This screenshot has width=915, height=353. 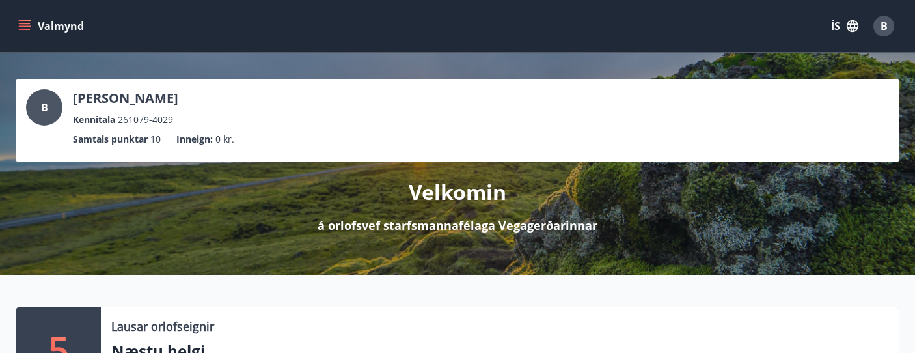 I want to click on span: 10, so click(x=156, y=139).